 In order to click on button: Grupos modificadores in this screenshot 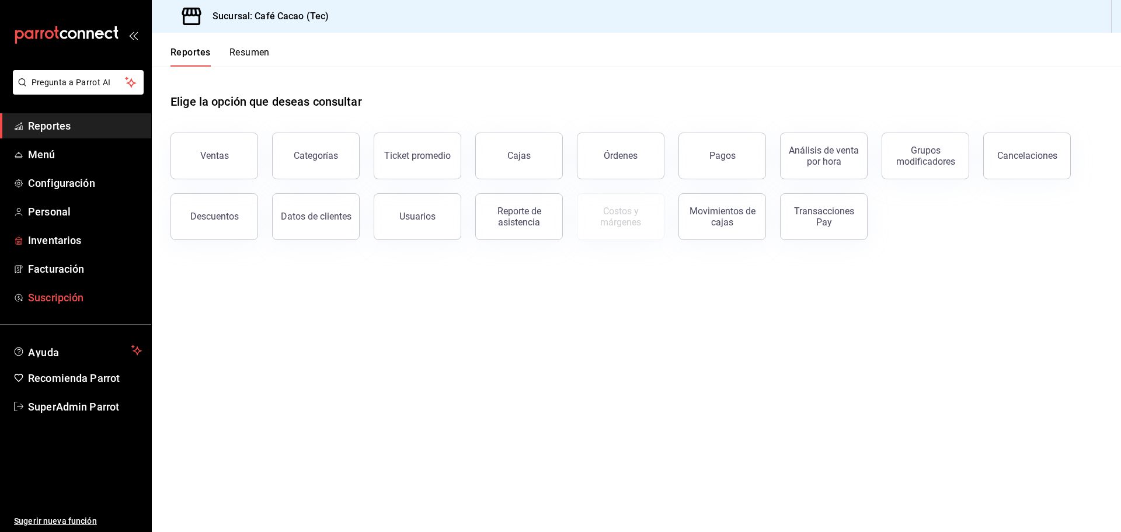, I will do `click(926, 156)`.